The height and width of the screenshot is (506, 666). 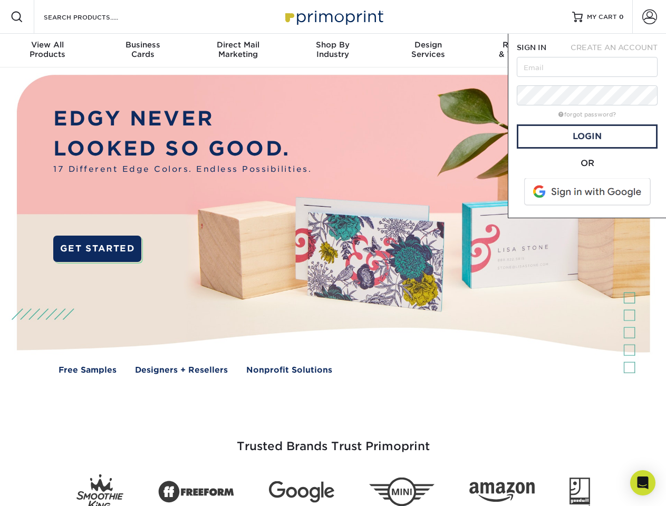 What do you see at coordinates (238, 51) in the screenshot?
I see `a: Direct MailMarketing` at bounding box center [238, 51].